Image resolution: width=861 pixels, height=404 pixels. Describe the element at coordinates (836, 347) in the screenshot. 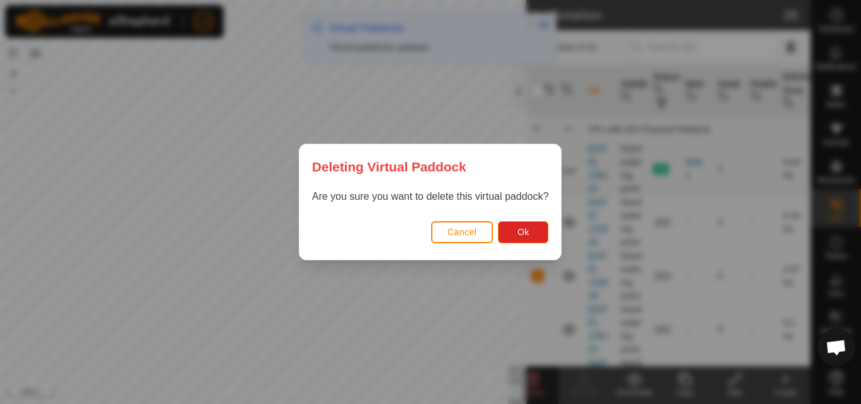

I see `div: Open chat` at that location.